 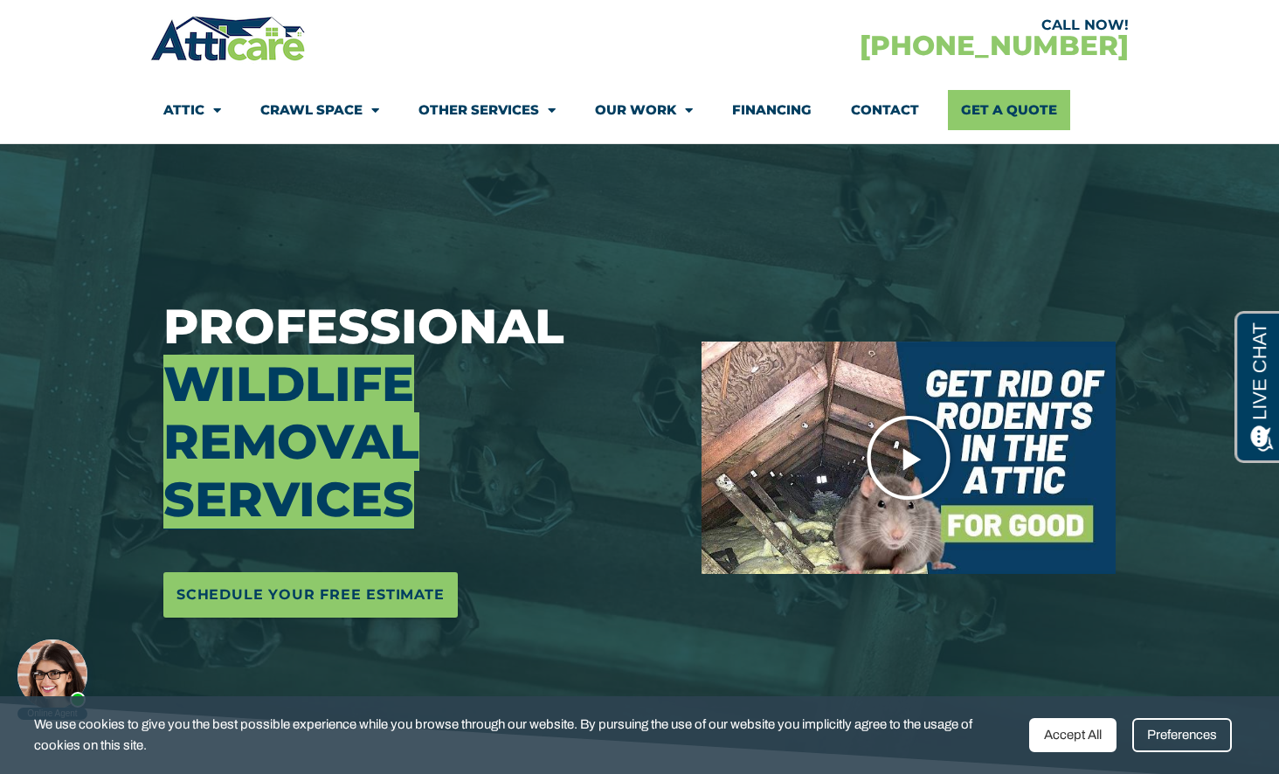 What do you see at coordinates (419, 413) in the screenshot?
I see `h3: Professional` at bounding box center [419, 413].